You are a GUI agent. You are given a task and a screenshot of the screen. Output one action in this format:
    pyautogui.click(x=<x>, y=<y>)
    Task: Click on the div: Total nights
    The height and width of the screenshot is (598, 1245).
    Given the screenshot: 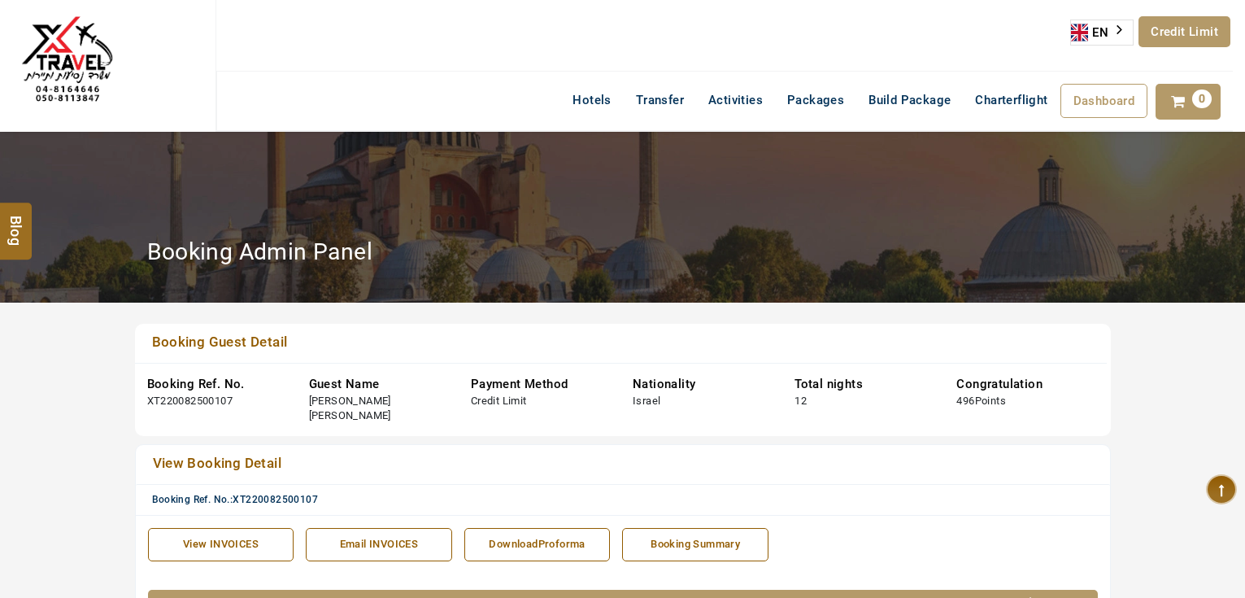 What is the action you would take?
    pyautogui.click(x=863, y=384)
    